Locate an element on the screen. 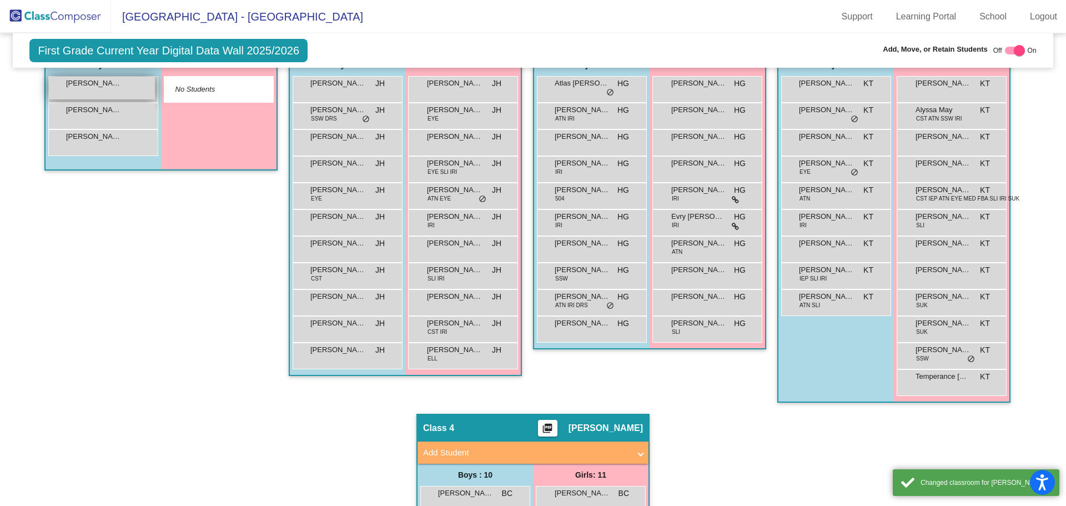 The height and width of the screenshot is (506, 1066). span: ATN IRI DRS is located at coordinates (571, 305).